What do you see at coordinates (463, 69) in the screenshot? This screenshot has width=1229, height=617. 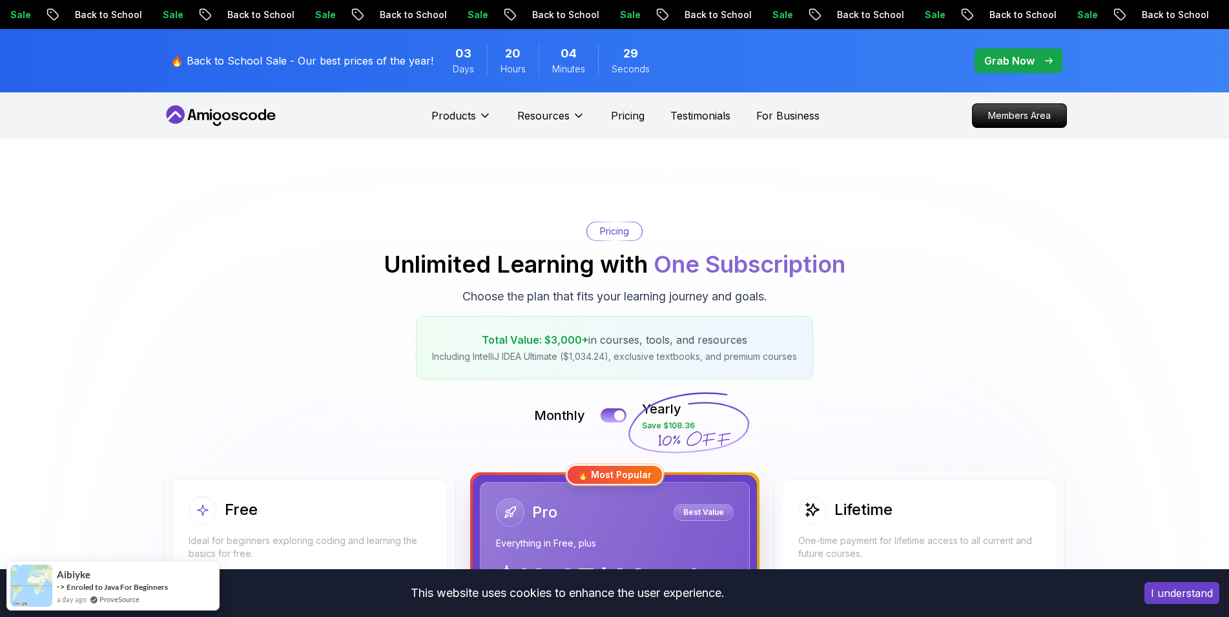 I see `span: Days` at bounding box center [463, 69].